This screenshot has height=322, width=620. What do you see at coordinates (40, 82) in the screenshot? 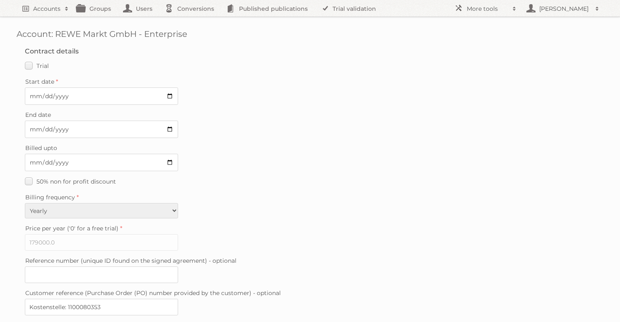
I see `span: Start date` at bounding box center [40, 82].